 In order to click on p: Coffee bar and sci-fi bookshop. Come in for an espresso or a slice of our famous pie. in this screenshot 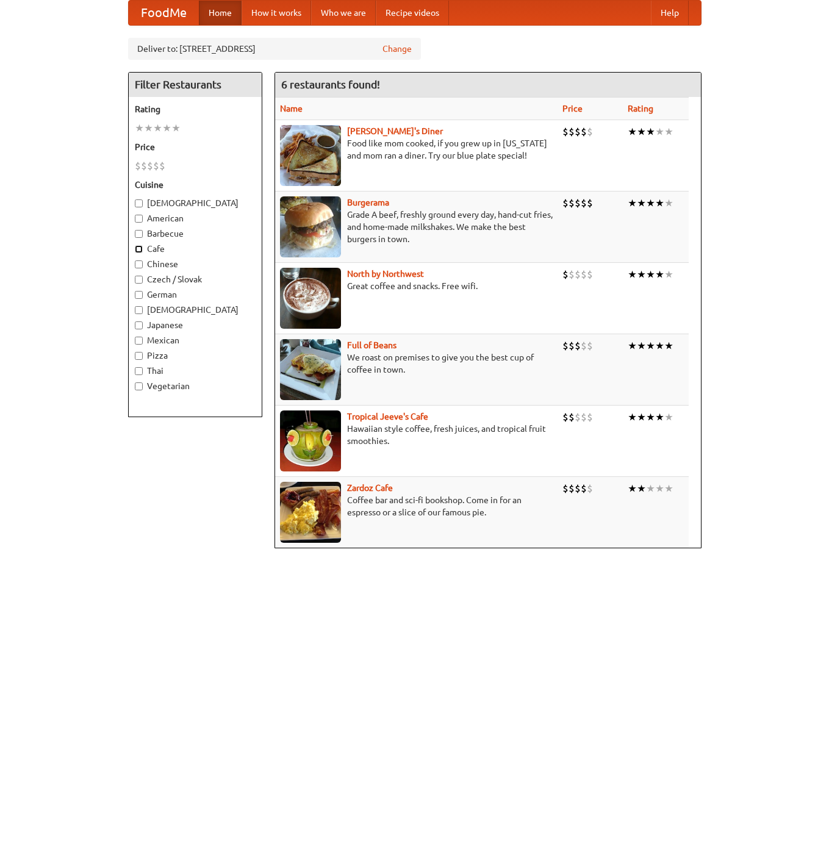, I will do `click(416, 506)`.